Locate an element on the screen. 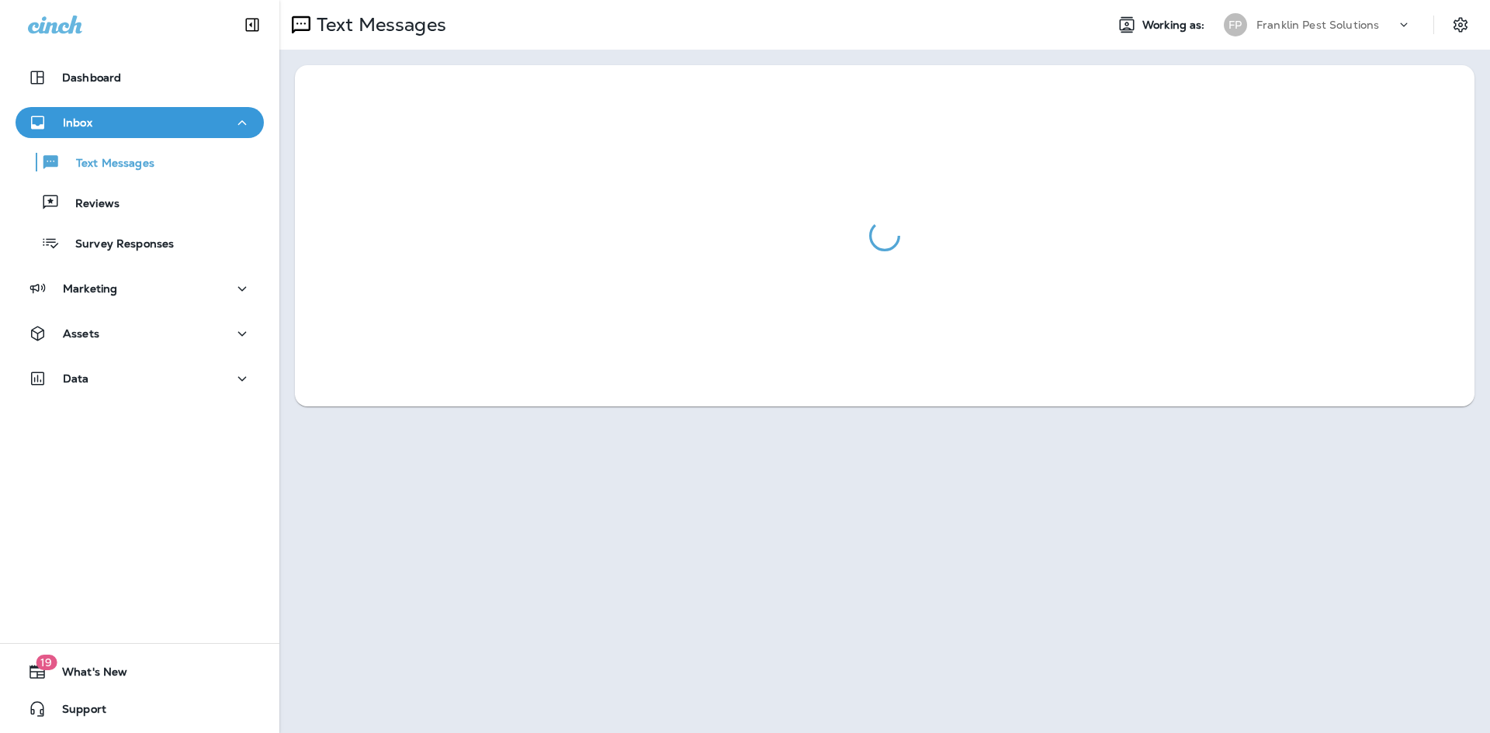 The width and height of the screenshot is (1490, 733). button: Survey Responses is located at coordinates (140, 243).